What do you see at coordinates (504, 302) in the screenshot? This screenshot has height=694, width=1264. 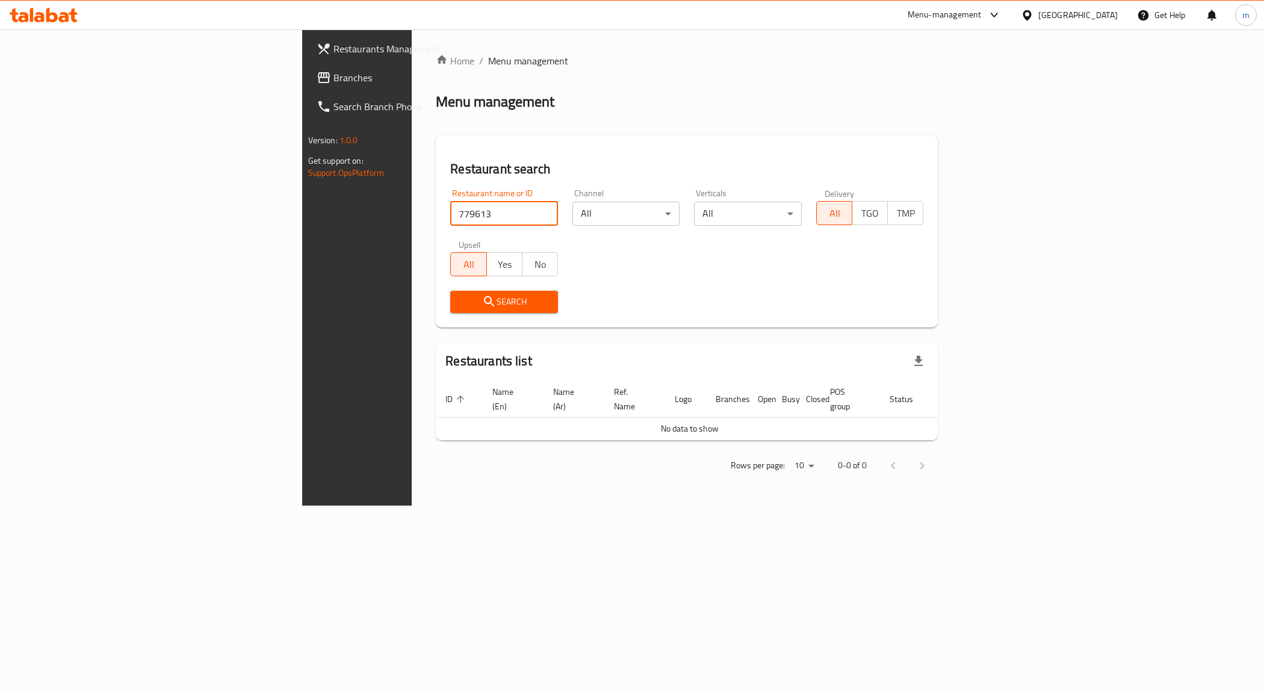 I see `span: Search` at bounding box center [504, 302].